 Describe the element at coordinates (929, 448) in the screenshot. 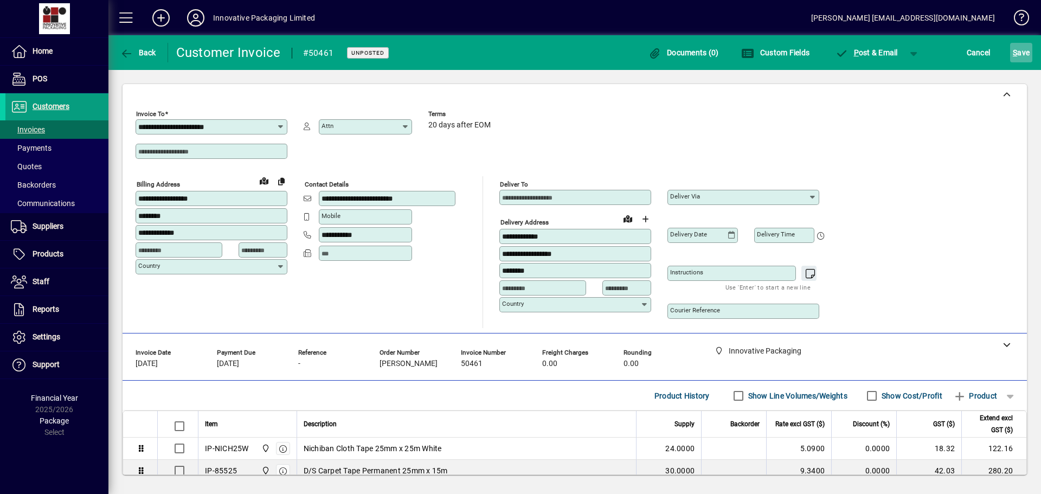

I see `td: 18.32` at that location.